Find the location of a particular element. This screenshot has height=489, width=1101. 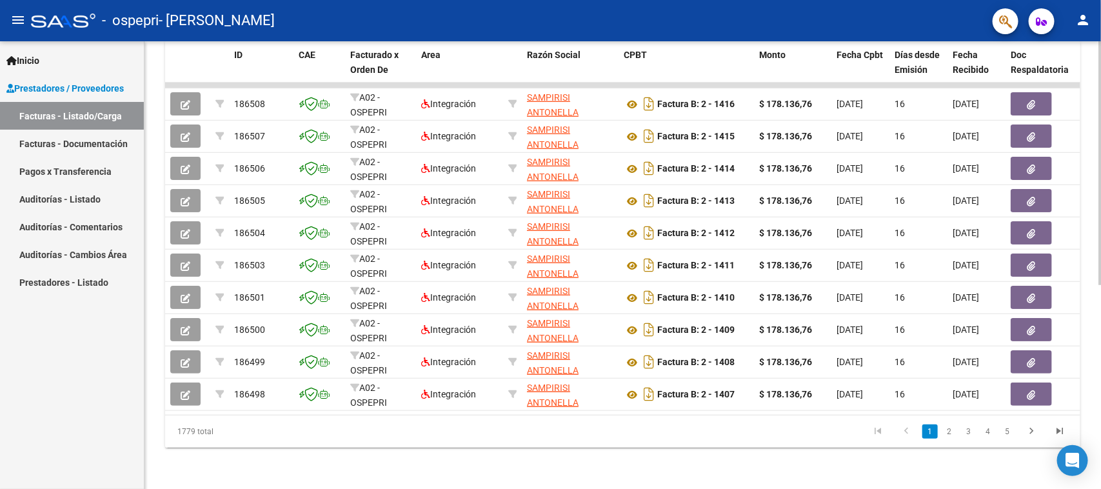

span: 186500 is located at coordinates (250, 330).